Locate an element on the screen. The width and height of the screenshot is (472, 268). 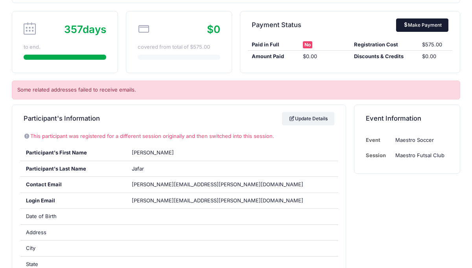
div: $575.00 is located at coordinates (435, 45).